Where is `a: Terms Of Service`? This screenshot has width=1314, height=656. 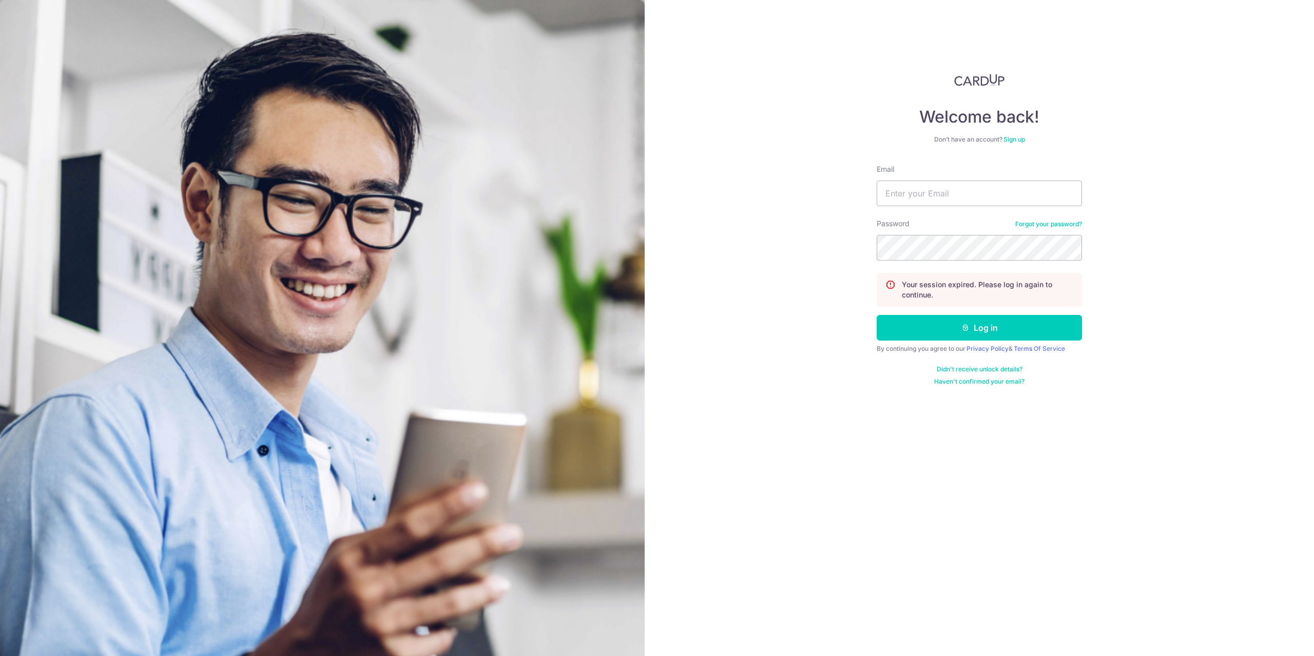
a: Terms Of Service is located at coordinates (1039, 348).